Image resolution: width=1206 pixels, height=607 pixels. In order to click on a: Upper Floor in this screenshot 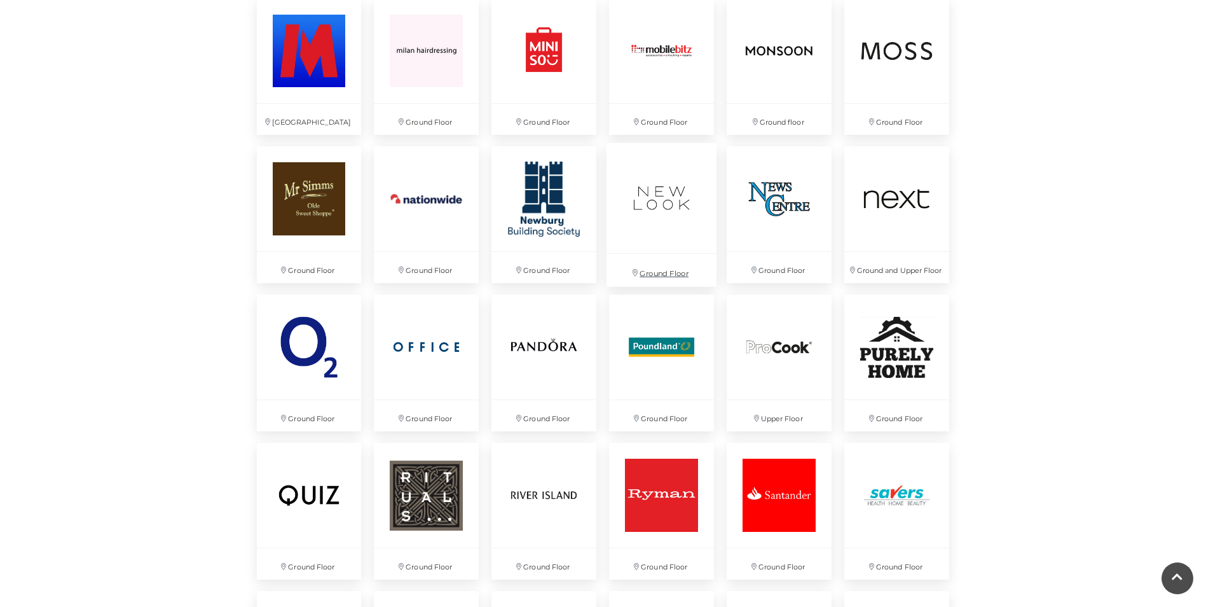, I will do `click(779, 362)`.